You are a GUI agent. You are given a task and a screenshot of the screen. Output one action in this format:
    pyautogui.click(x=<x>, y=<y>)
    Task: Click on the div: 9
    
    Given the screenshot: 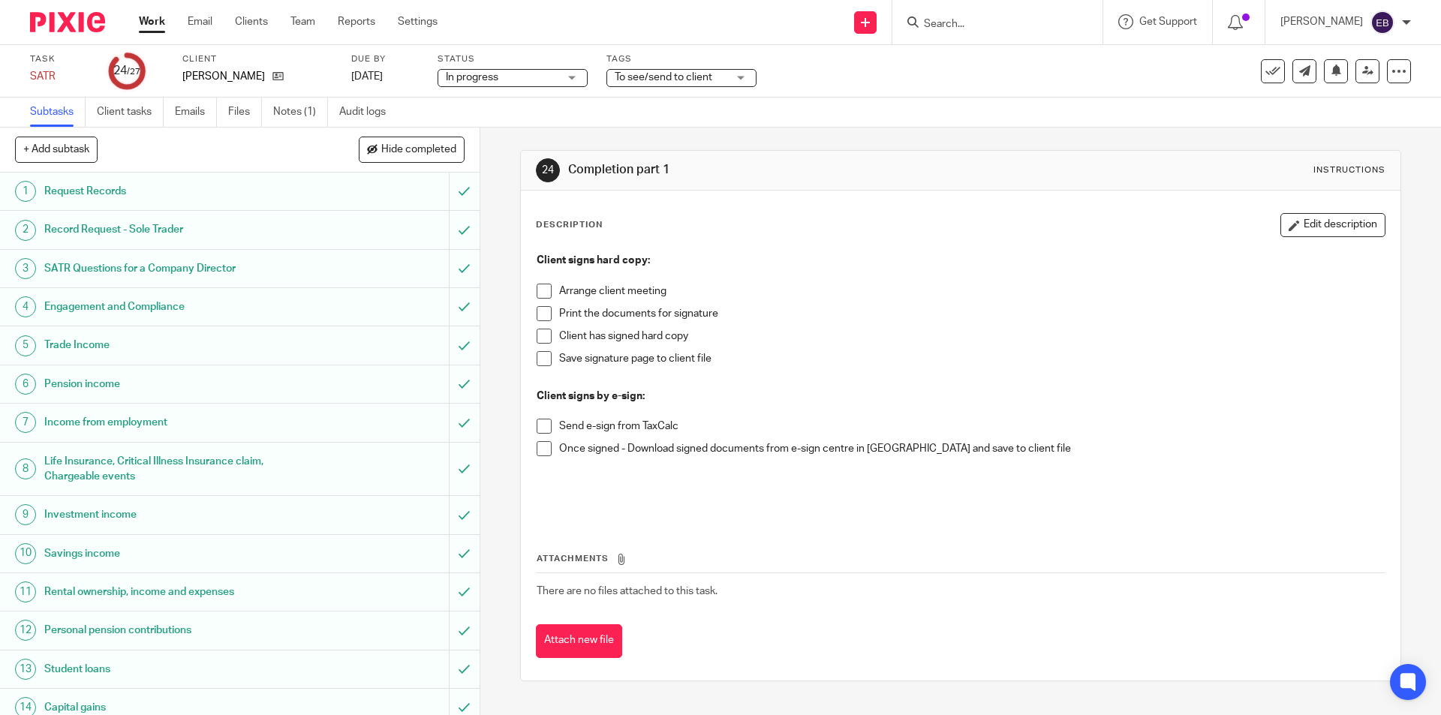 What is the action you would take?
    pyautogui.click(x=26, y=515)
    